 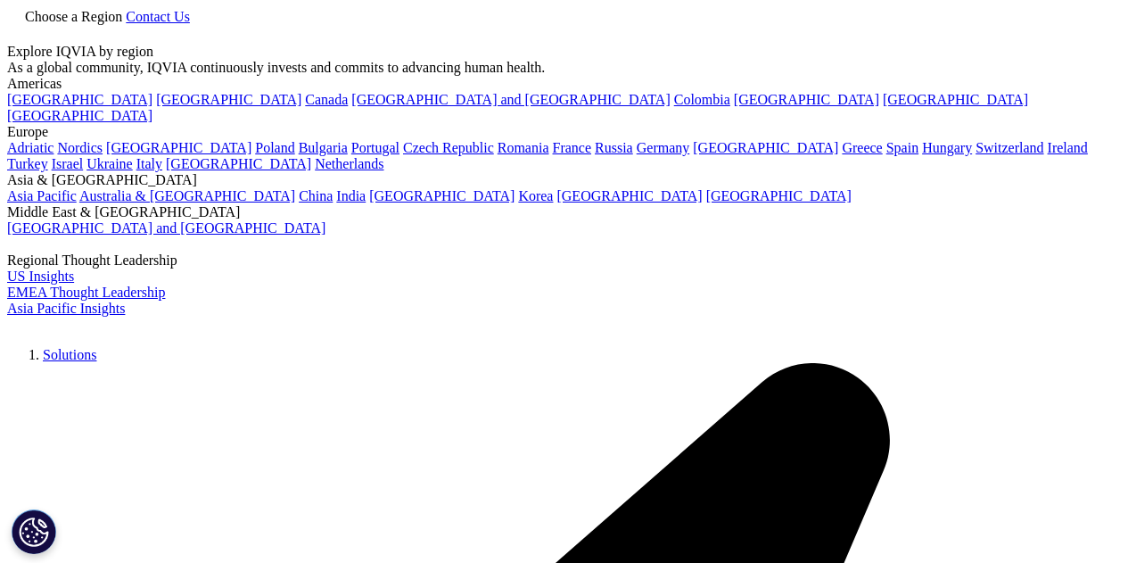 I want to click on a: Colombia, so click(x=702, y=99).